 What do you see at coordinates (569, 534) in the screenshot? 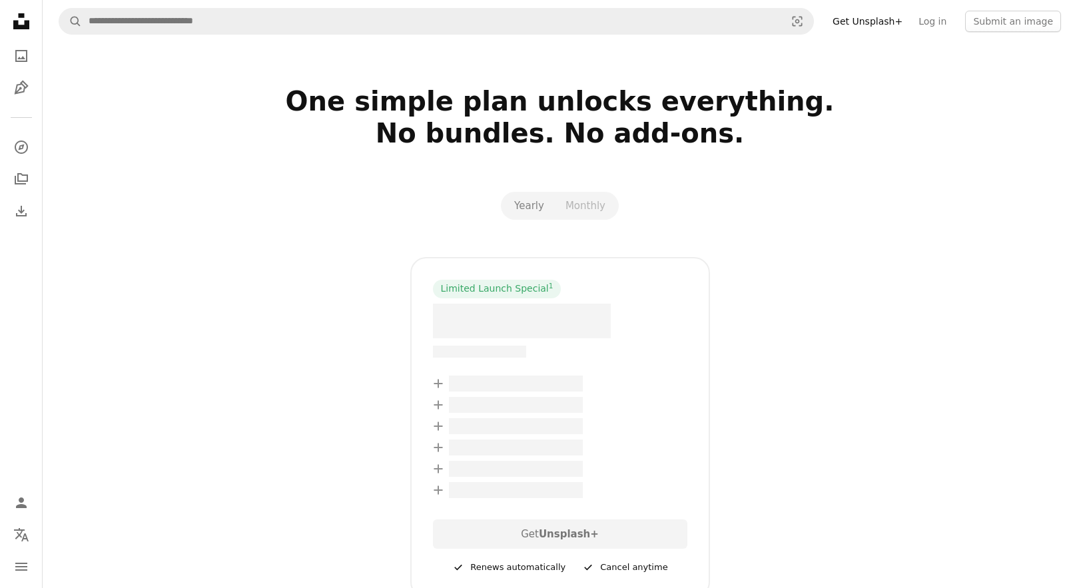
I see `strong: Unsplash+` at bounding box center [569, 534].